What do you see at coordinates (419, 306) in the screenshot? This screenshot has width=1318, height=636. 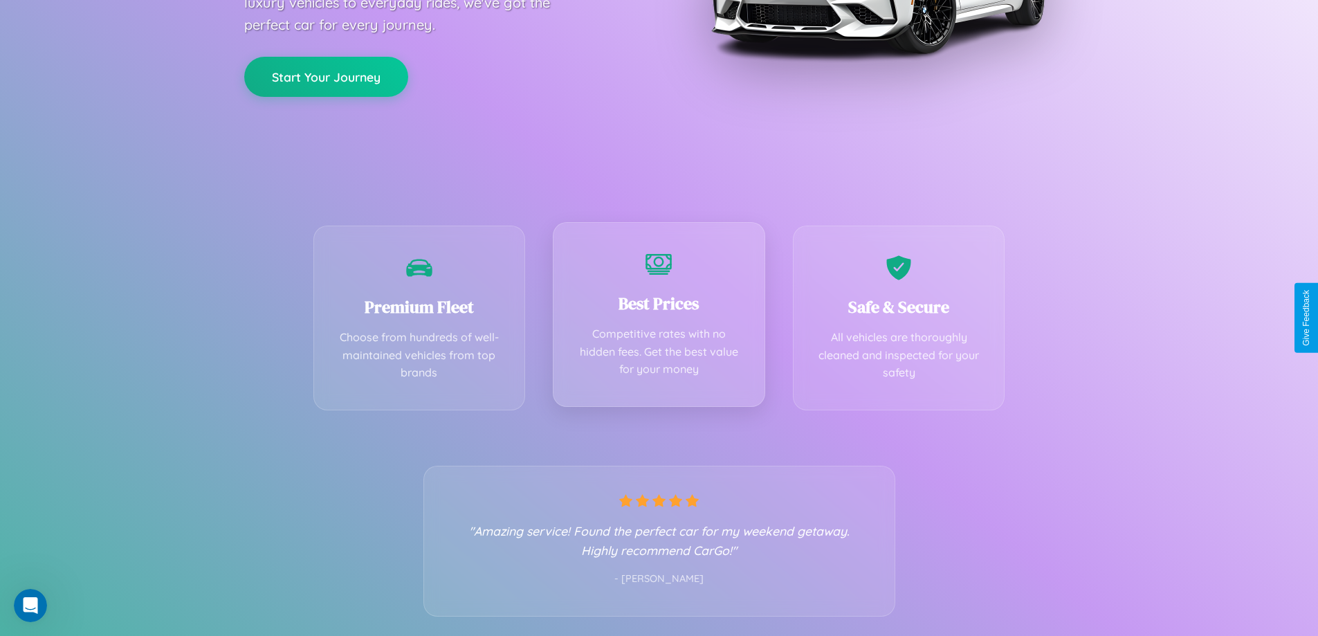 I see `h3: Premium Fleet` at bounding box center [419, 306].